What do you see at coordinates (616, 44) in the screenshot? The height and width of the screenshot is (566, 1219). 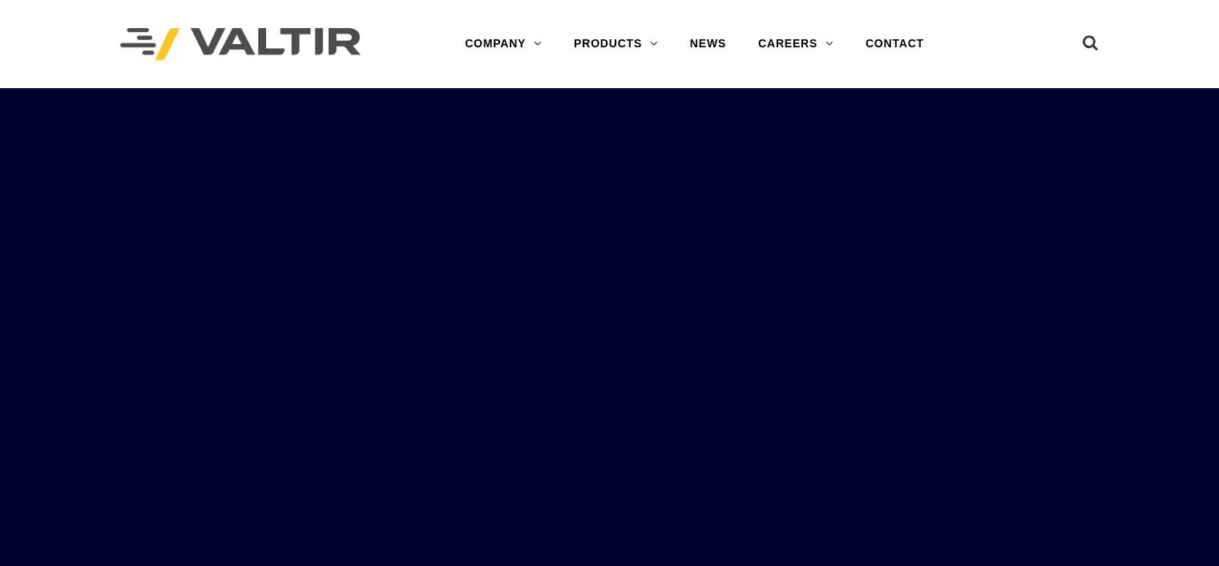 I see `a: PRODUCTS` at bounding box center [616, 44].